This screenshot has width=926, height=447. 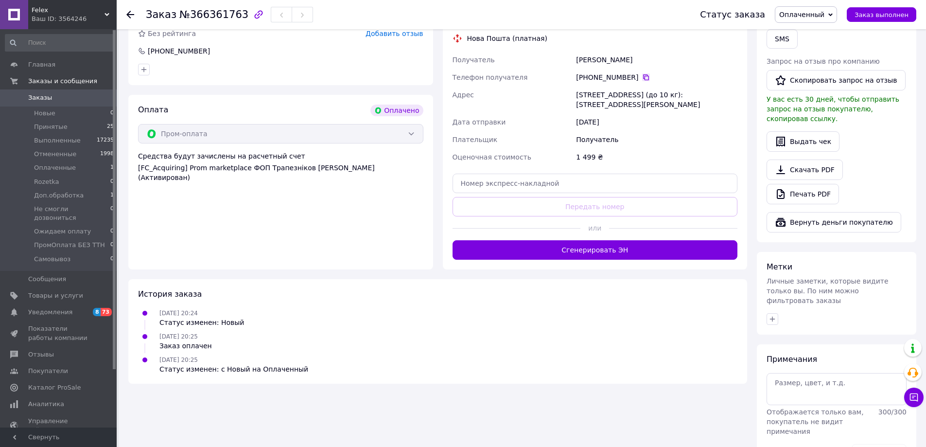 What do you see at coordinates (234, 369) in the screenshot?
I see `div: Статус изменен: с Новый на Оплаченный` at bounding box center [234, 369].